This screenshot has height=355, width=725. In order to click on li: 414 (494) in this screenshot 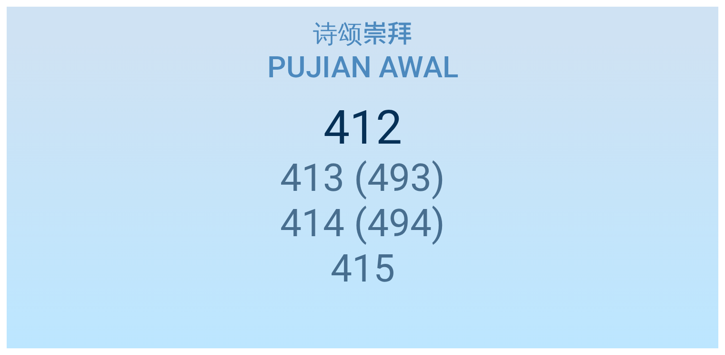, I will do `click(363, 223)`.